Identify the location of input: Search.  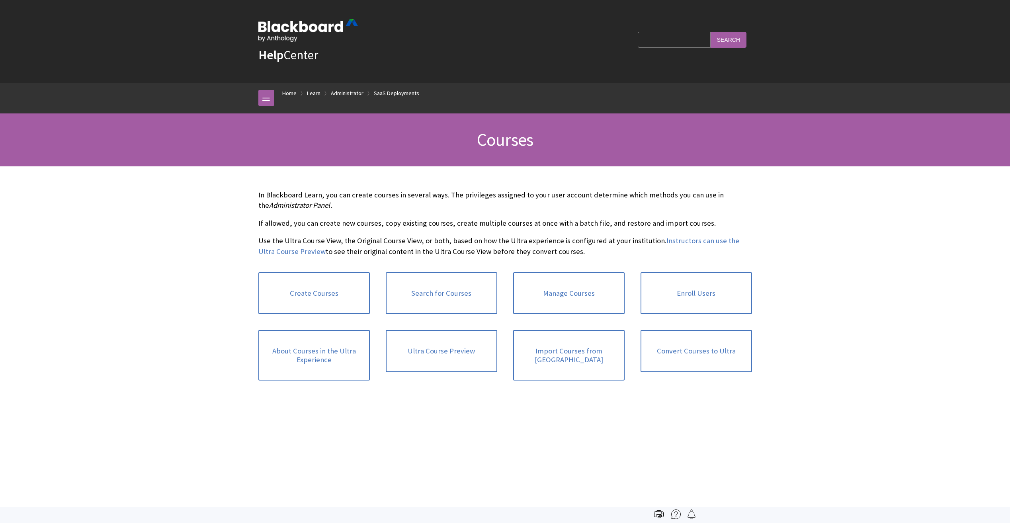
(728, 39).